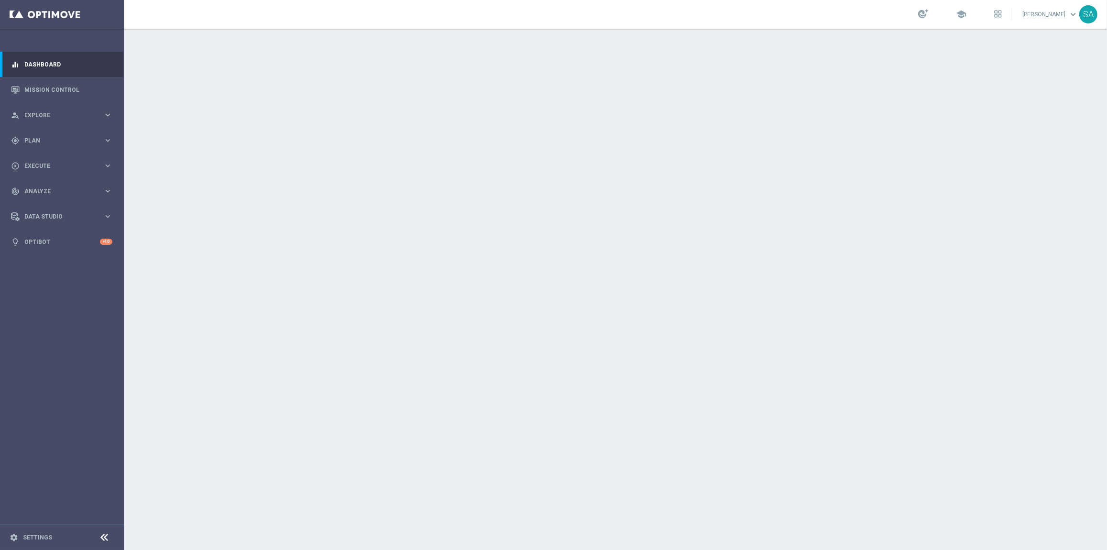 This screenshot has height=550, width=1107. What do you see at coordinates (57, 166) in the screenshot?
I see `div: Execute` at bounding box center [57, 166].